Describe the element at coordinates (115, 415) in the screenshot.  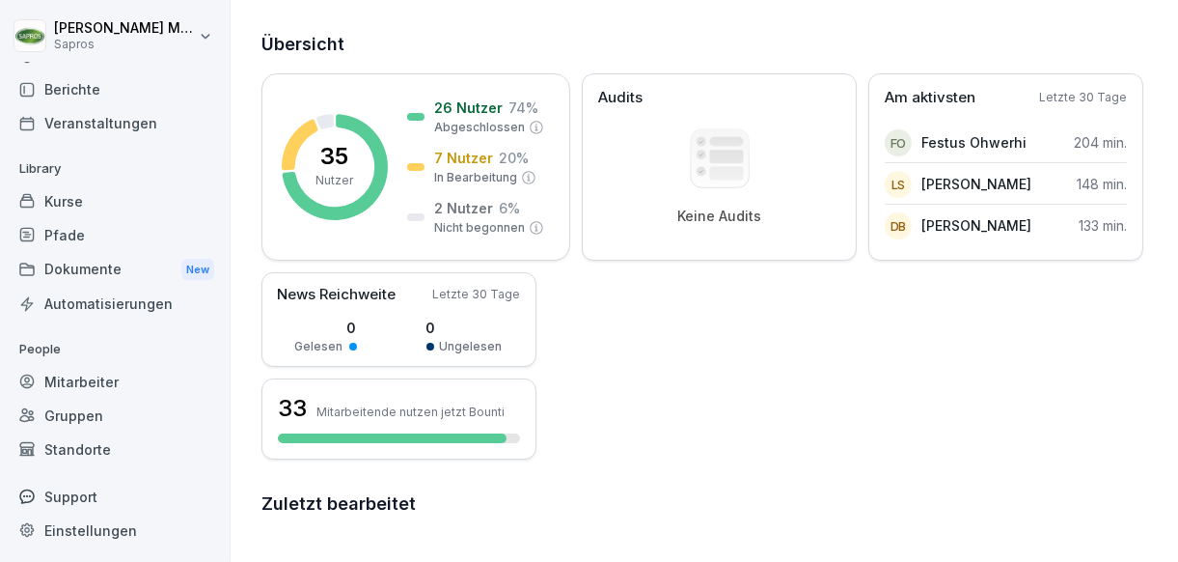
I see `a: Gruppen` at that location.